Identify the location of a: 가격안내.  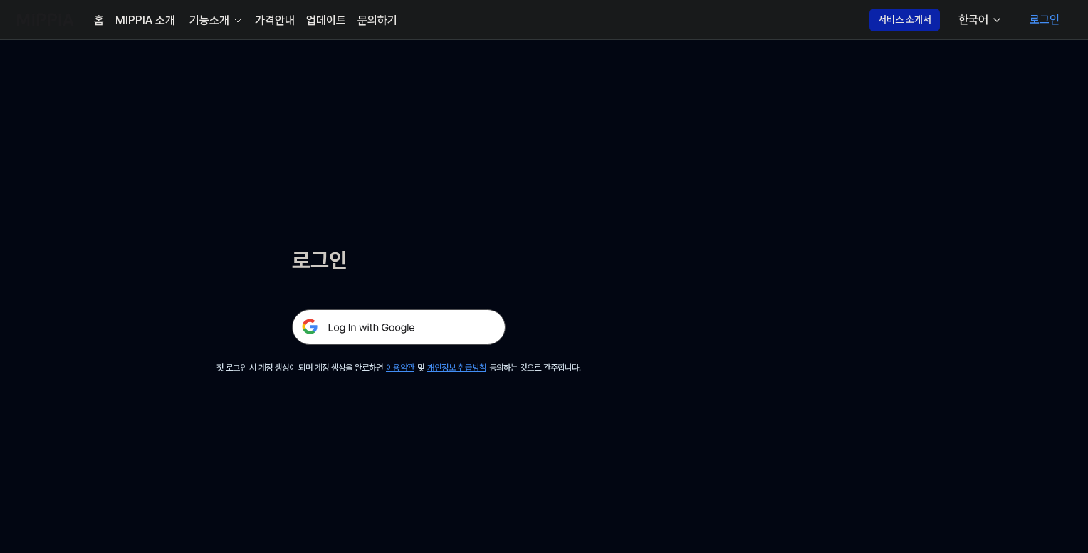
(275, 21).